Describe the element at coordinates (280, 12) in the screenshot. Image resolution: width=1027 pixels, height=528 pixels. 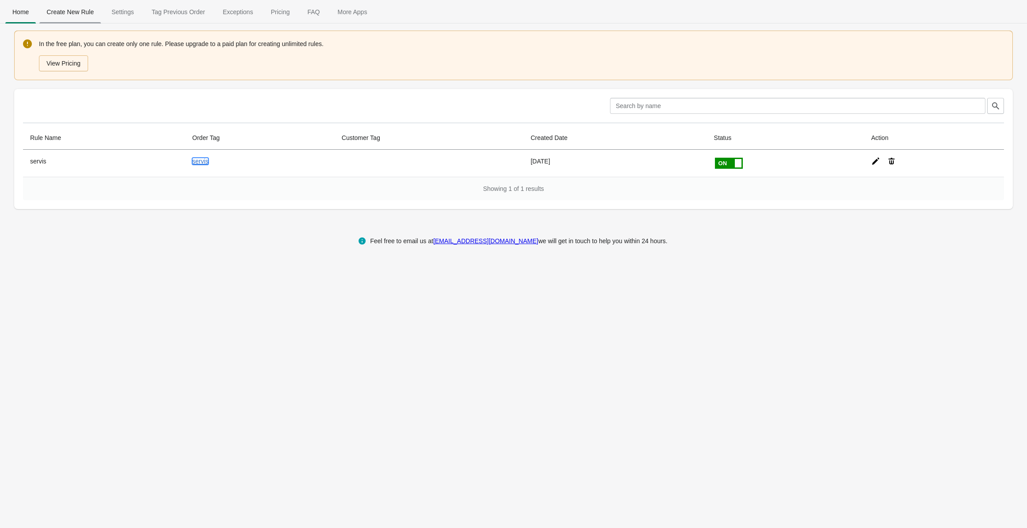
I see `span: Pricing` at that location.